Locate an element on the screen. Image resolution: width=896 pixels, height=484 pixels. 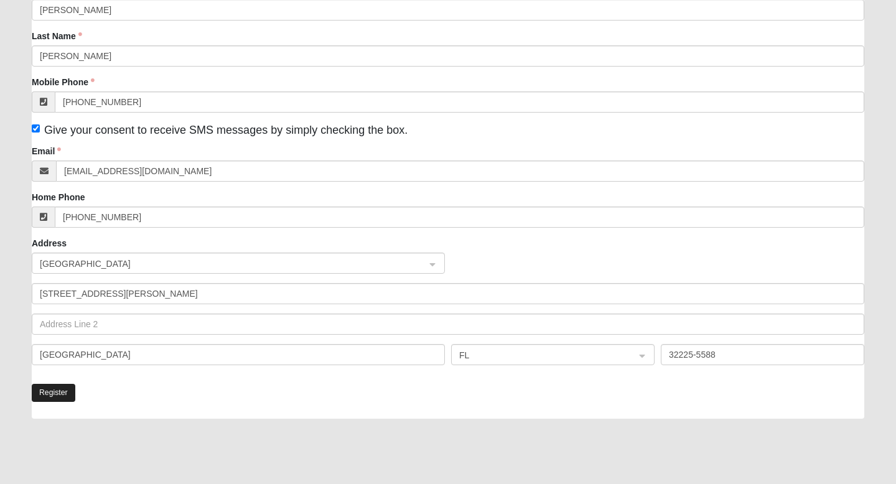
label: Mobile Phone is located at coordinates (63, 82).